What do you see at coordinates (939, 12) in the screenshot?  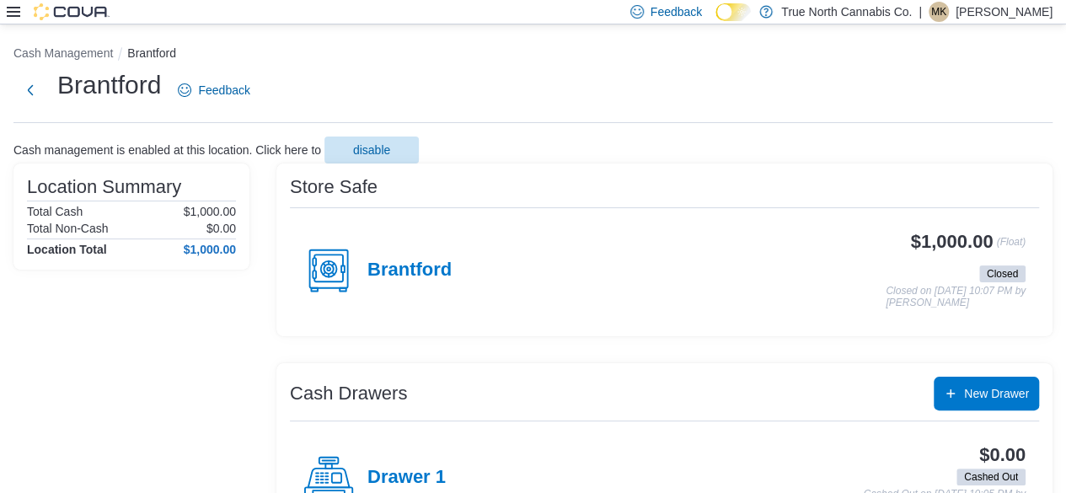 I see `span: MK` at bounding box center [939, 12].